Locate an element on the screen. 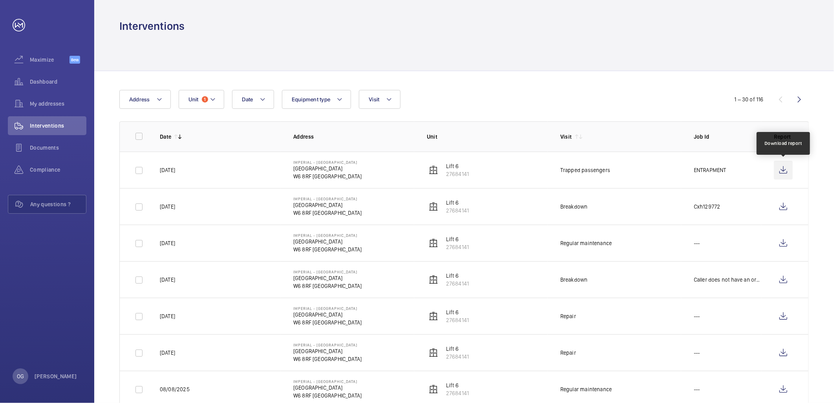  span: Equipment type is located at coordinates (311, 99).